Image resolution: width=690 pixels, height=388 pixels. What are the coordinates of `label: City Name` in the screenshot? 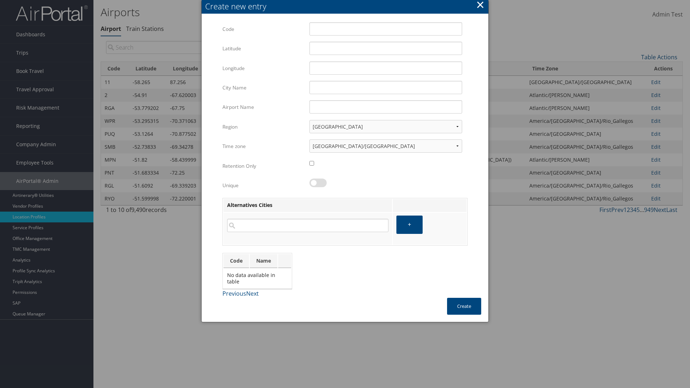 It's located at (263, 88).